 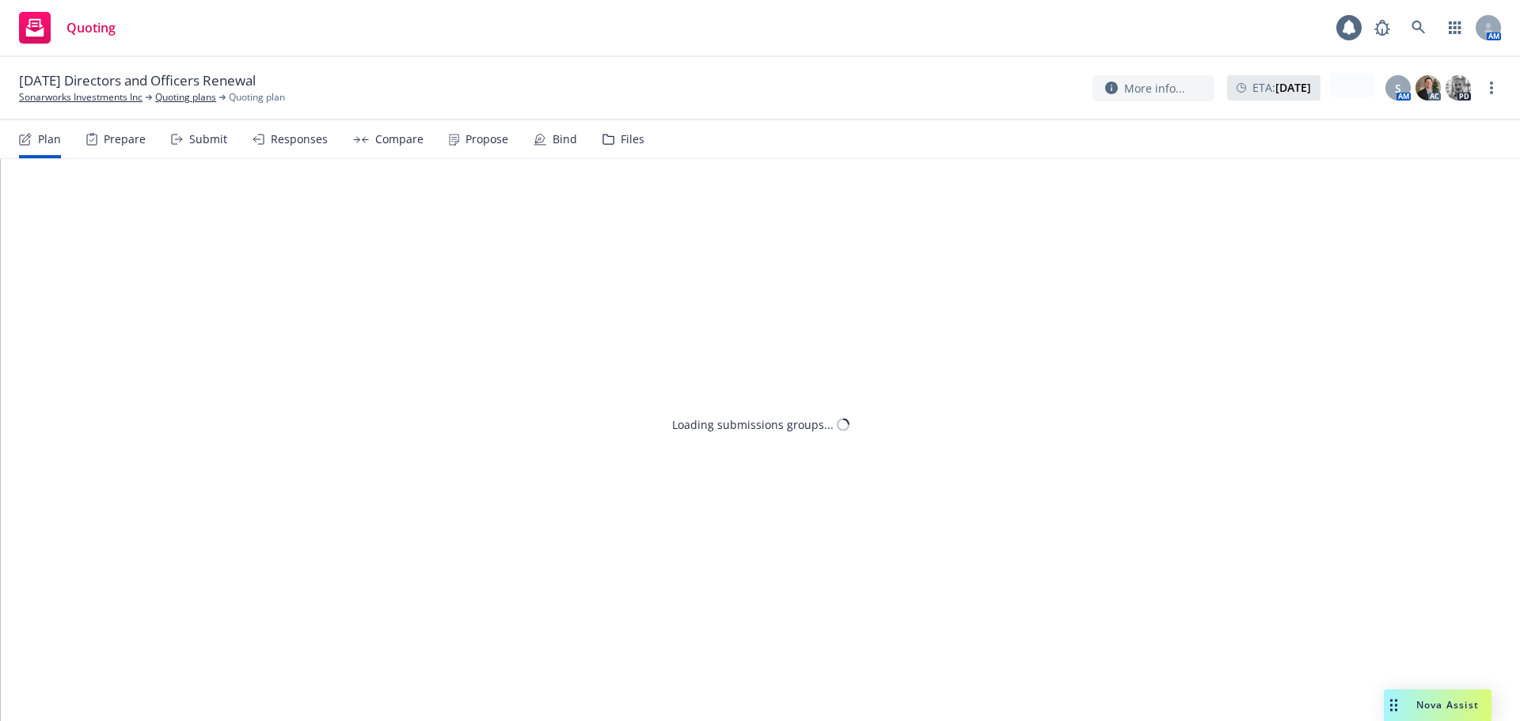 What do you see at coordinates (399, 139) in the screenshot?
I see `div: Compare` at bounding box center [399, 139].